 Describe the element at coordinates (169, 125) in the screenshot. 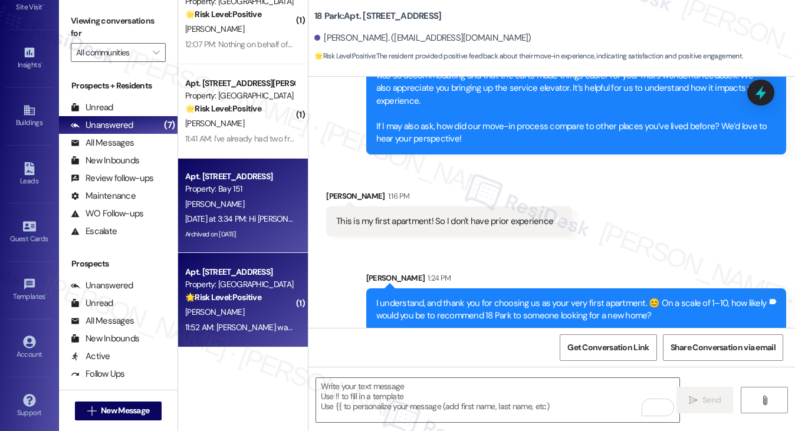

I see `div: (7)` at that location.